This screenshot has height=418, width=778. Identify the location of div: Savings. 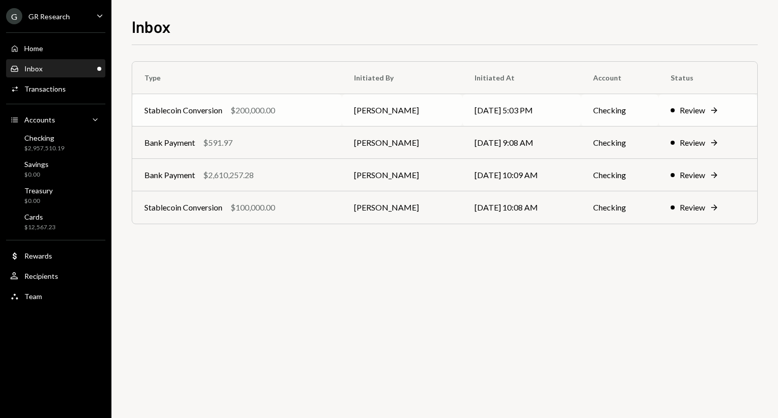
(36, 164).